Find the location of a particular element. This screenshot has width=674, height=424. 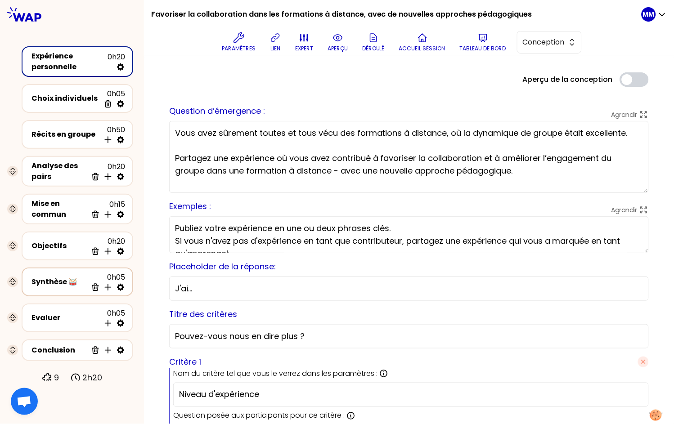

button: Tableau de bord is located at coordinates (483, 42).